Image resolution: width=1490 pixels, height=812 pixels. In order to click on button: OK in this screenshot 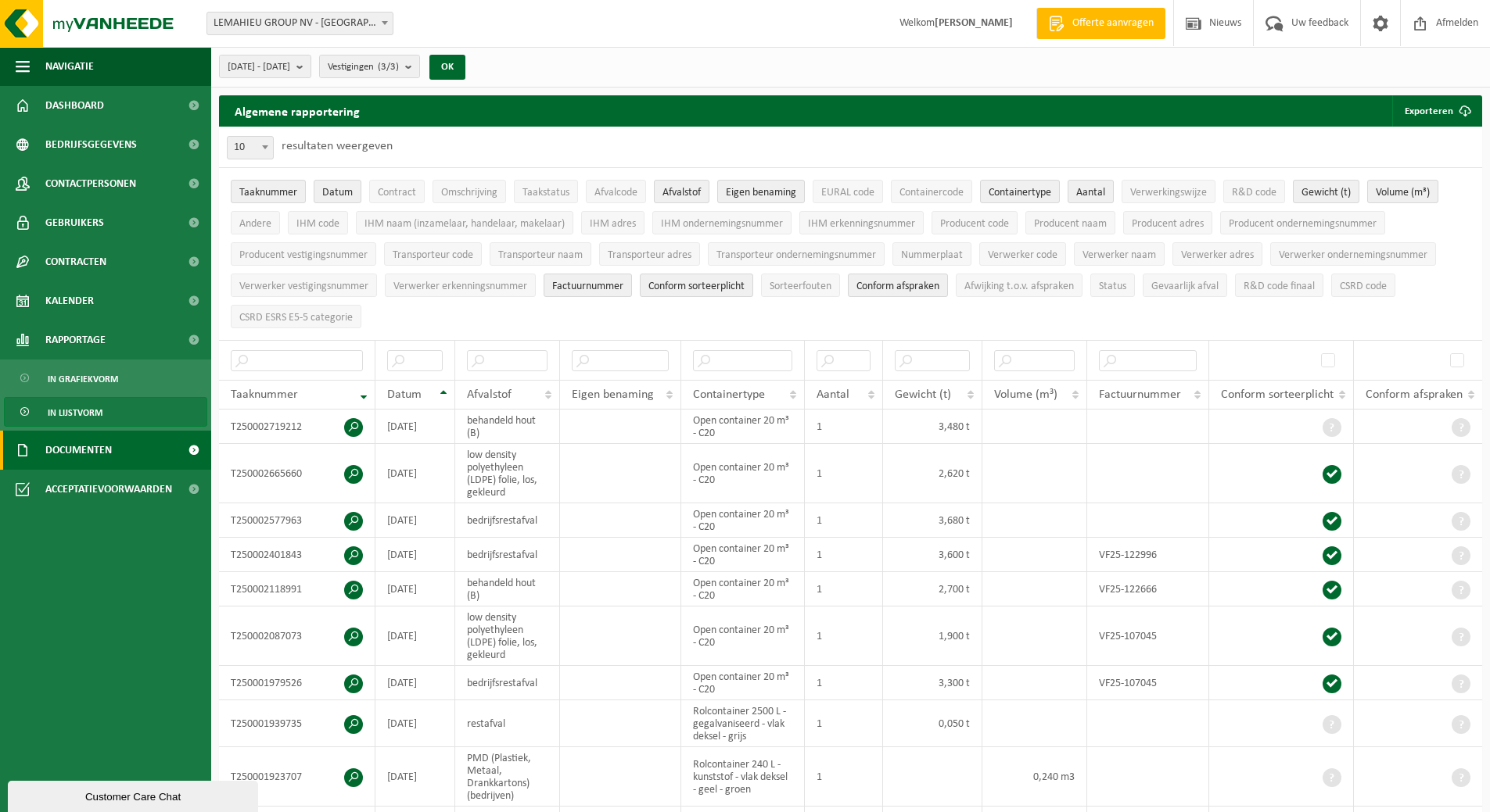, I will do `click(447, 67)`.